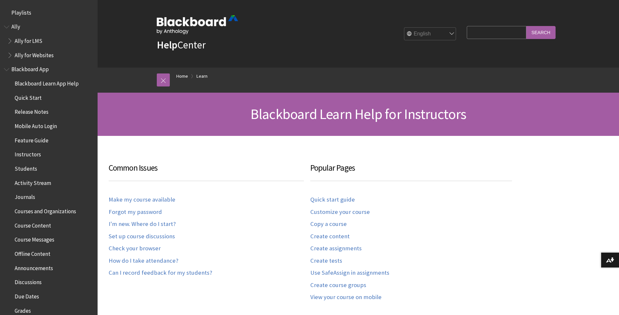  Describe the element at coordinates (26, 168) in the screenshot. I see `span: Students` at that location.